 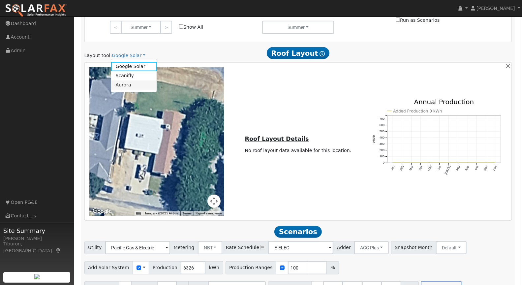 I want to click on span: kWh, so click(x=214, y=268).